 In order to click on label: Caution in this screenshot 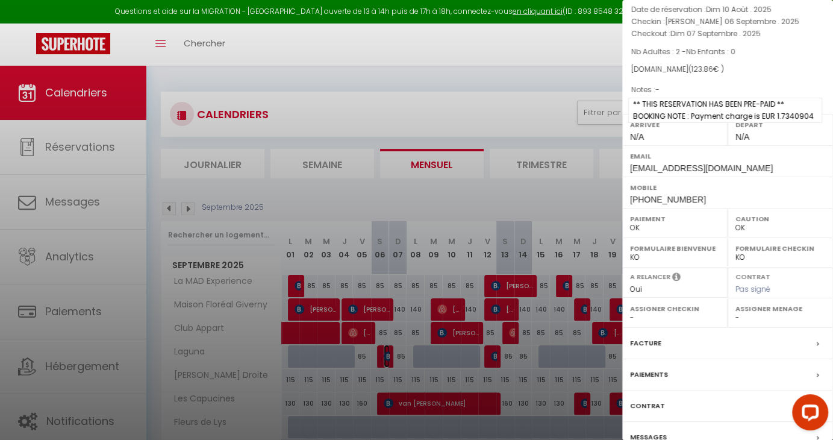, I will do `click(780, 219)`.